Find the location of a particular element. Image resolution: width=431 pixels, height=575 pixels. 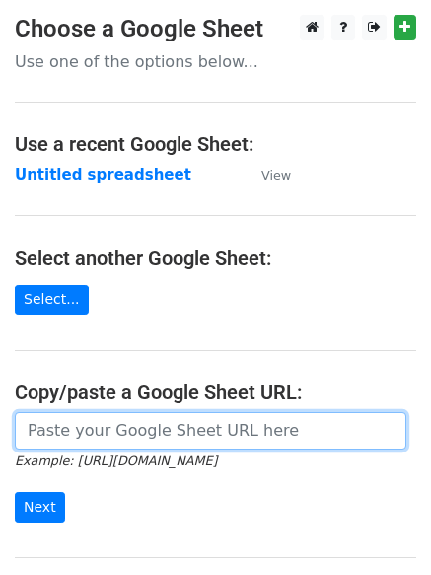

a: View is located at coordinates (267, 175).